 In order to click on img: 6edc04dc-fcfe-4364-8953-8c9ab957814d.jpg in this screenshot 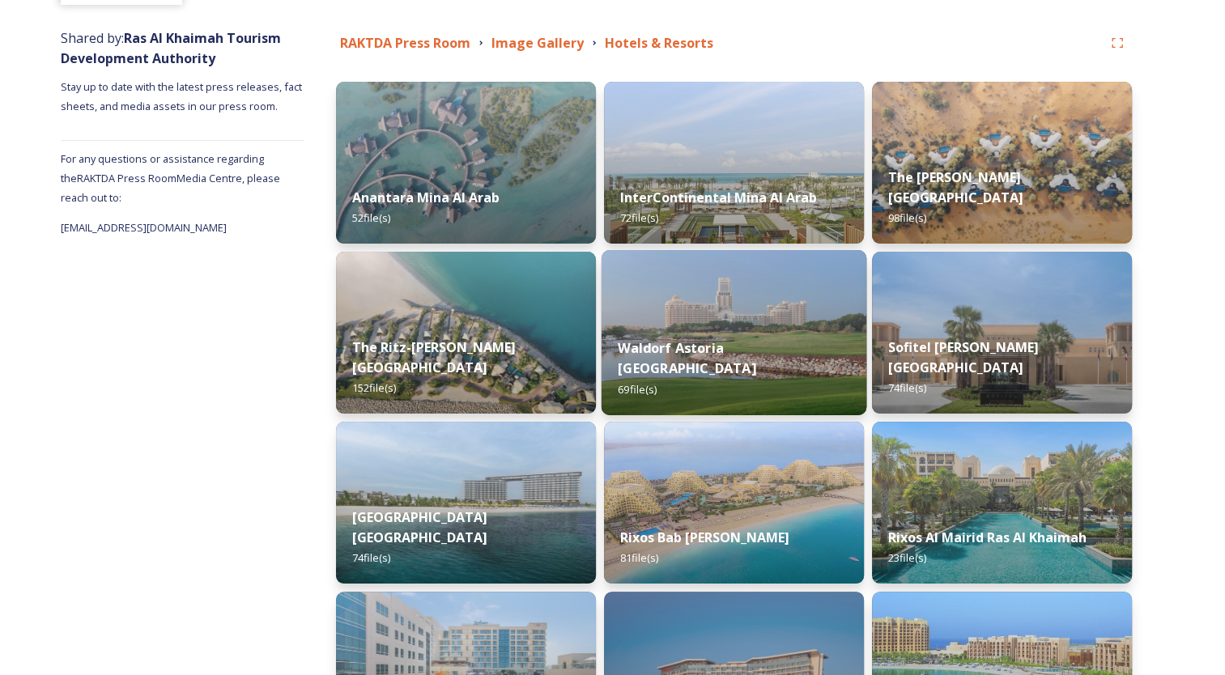, I will do `click(465, 503)`.